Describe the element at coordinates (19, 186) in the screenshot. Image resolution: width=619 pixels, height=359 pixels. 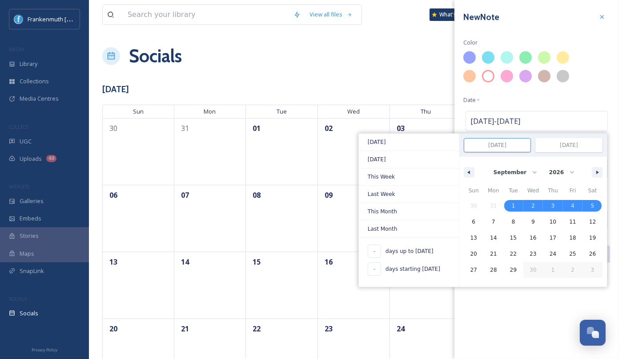
I see `span: WIDGETS` at that location.